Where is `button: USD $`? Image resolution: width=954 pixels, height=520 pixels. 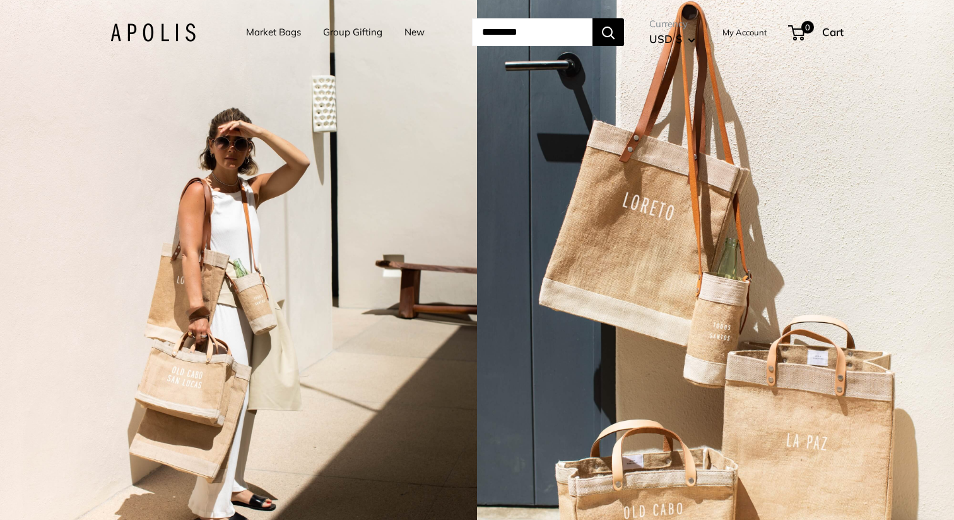
button: USD $ is located at coordinates (672, 39).